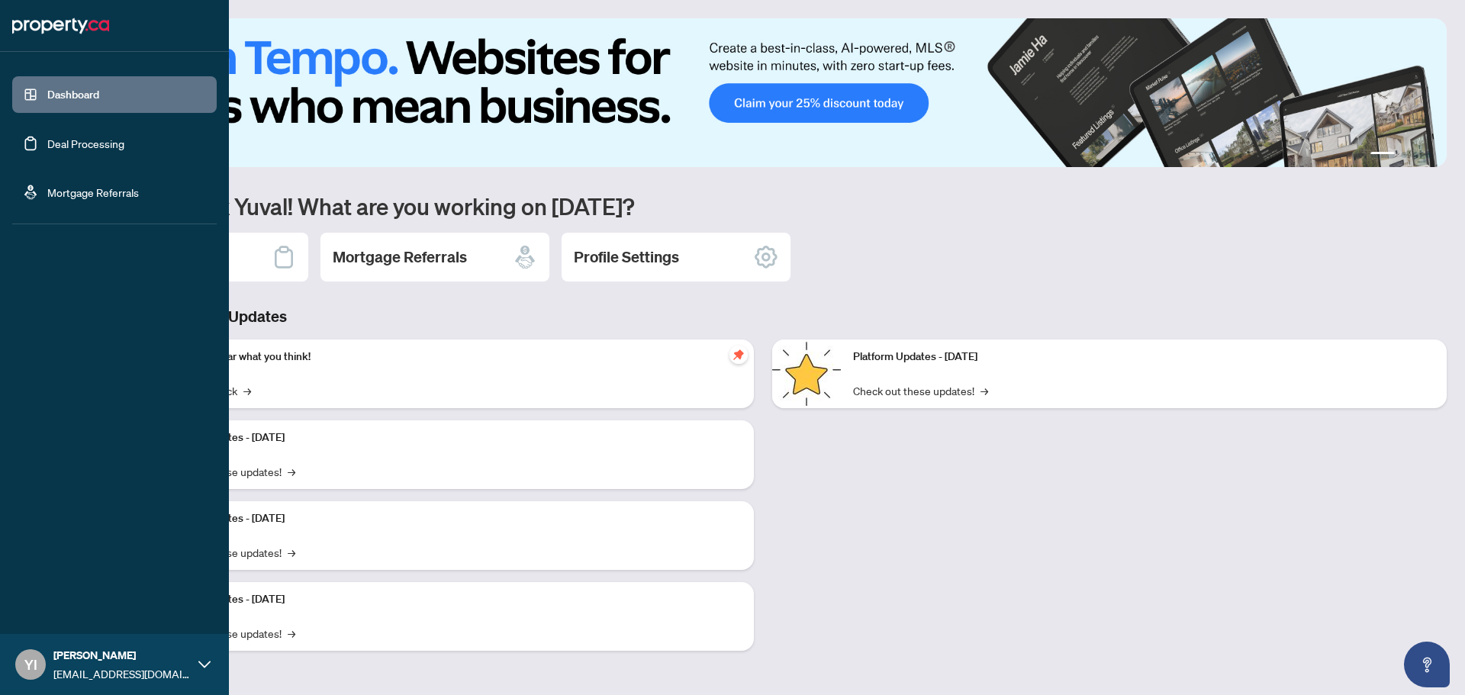 The image size is (1465, 695). What do you see at coordinates (763, 92) in the screenshot?
I see `img: Slide 0` at bounding box center [763, 92].